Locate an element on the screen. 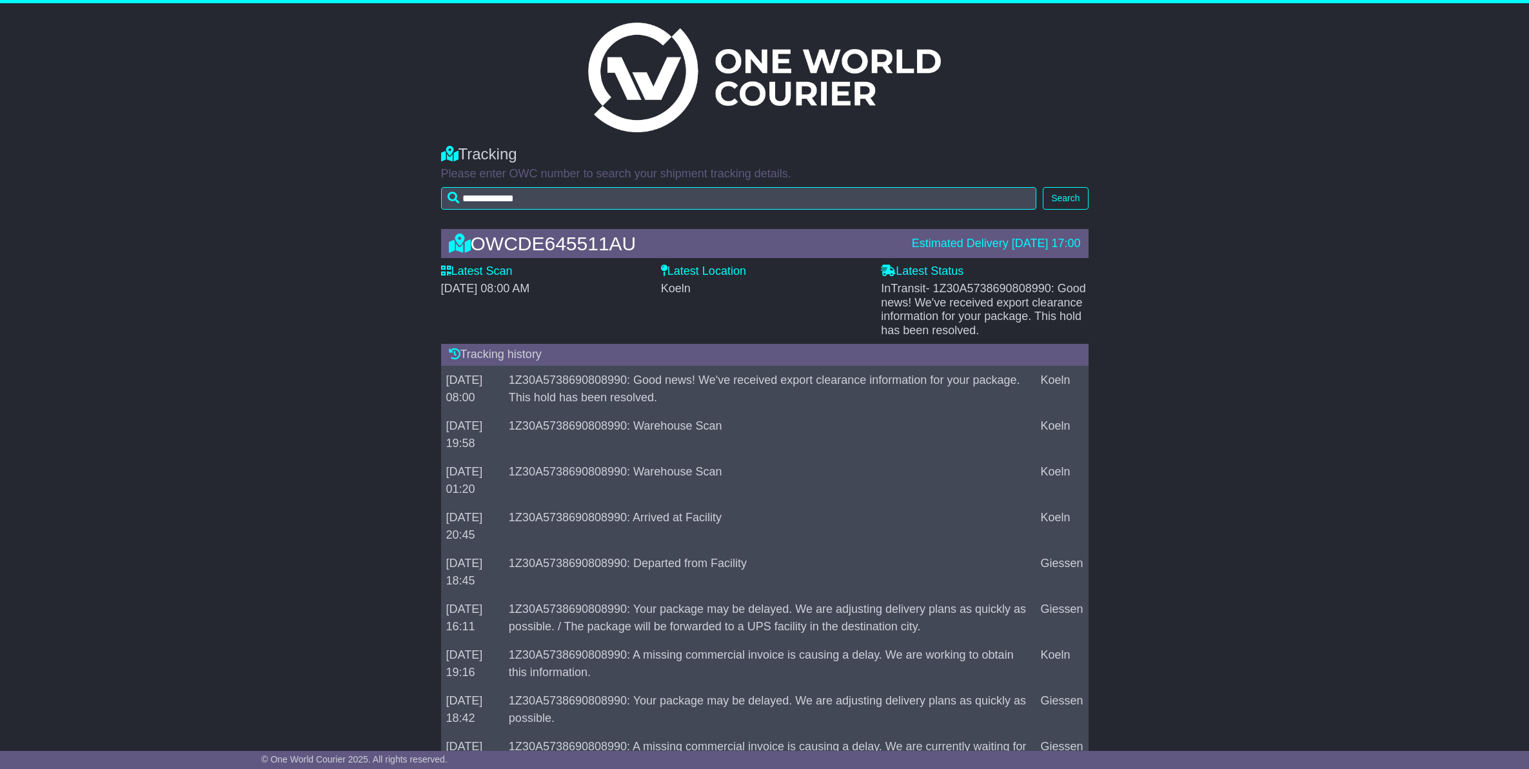 This screenshot has width=1529, height=769. span: Koeln is located at coordinates (676, 288).